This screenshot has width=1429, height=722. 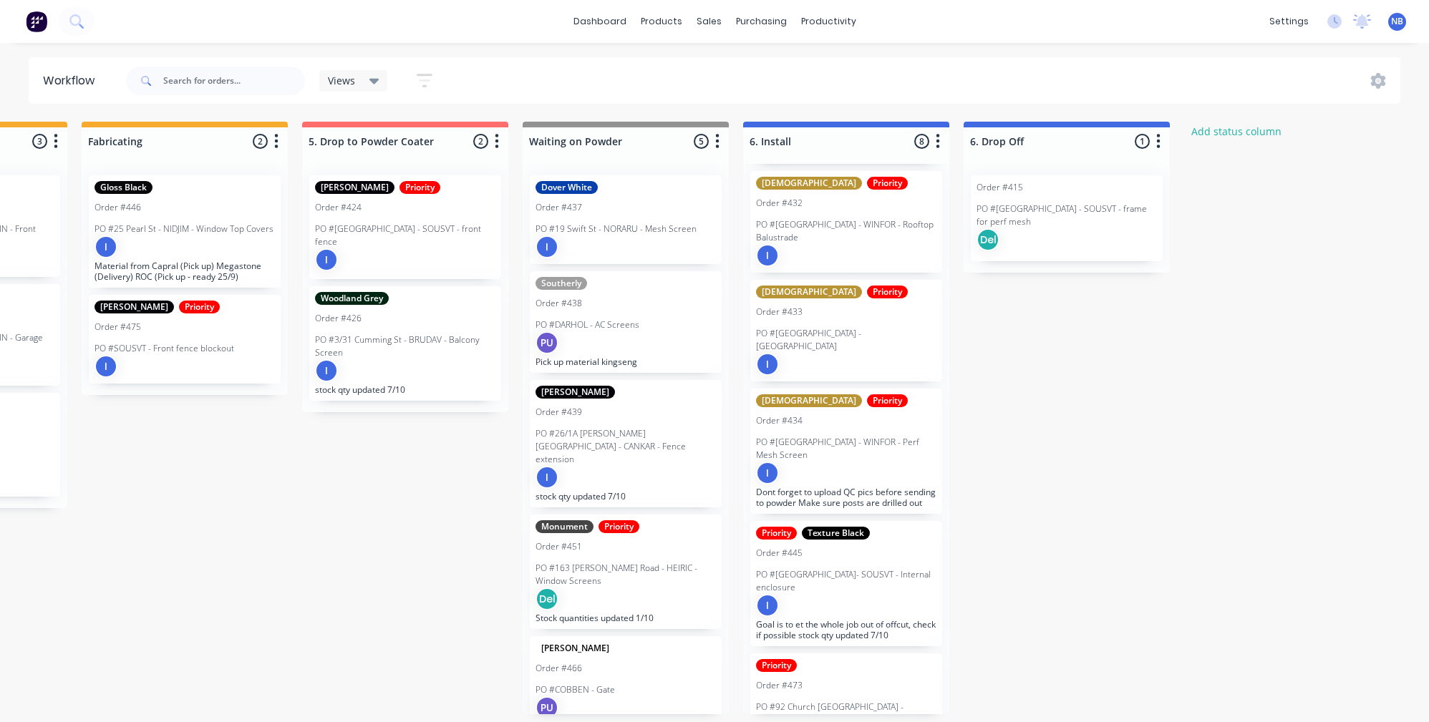 What do you see at coordinates (626, 220) in the screenshot?
I see `div: Dover WhiteOrder #437PO #19 Swift St - NORARU - Mesh ScreenI` at bounding box center [626, 220].